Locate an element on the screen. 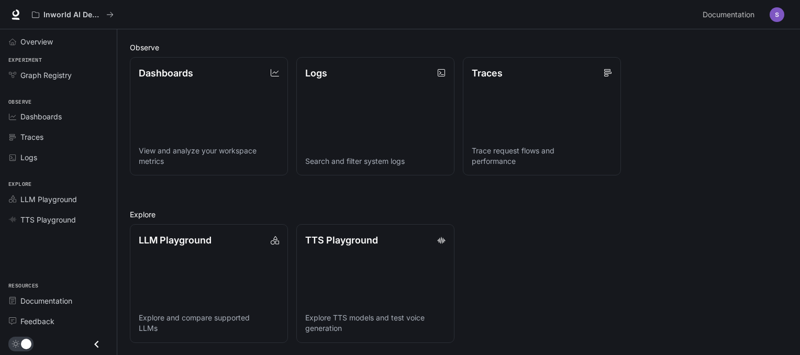 The width and height of the screenshot is (800, 355). span: Traces is located at coordinates (32, 137).